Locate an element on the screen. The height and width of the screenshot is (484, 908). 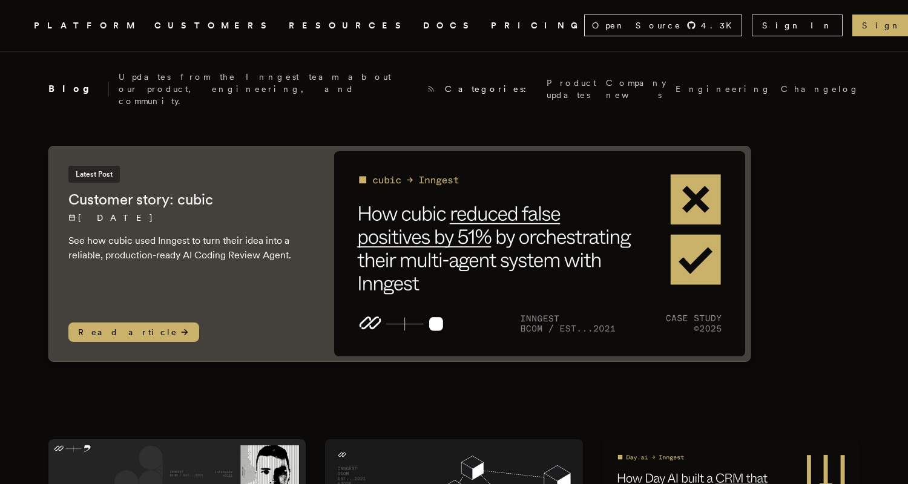
a: PRICING is located at coordinates (538, 25).